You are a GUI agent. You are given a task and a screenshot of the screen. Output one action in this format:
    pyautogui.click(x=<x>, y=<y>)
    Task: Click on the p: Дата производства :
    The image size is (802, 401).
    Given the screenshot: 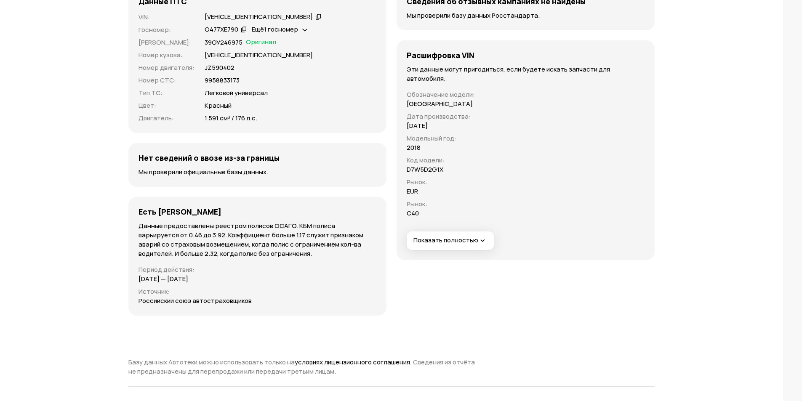 What is the action you would take?
    pyautogui.click(x=441, y=117)
    